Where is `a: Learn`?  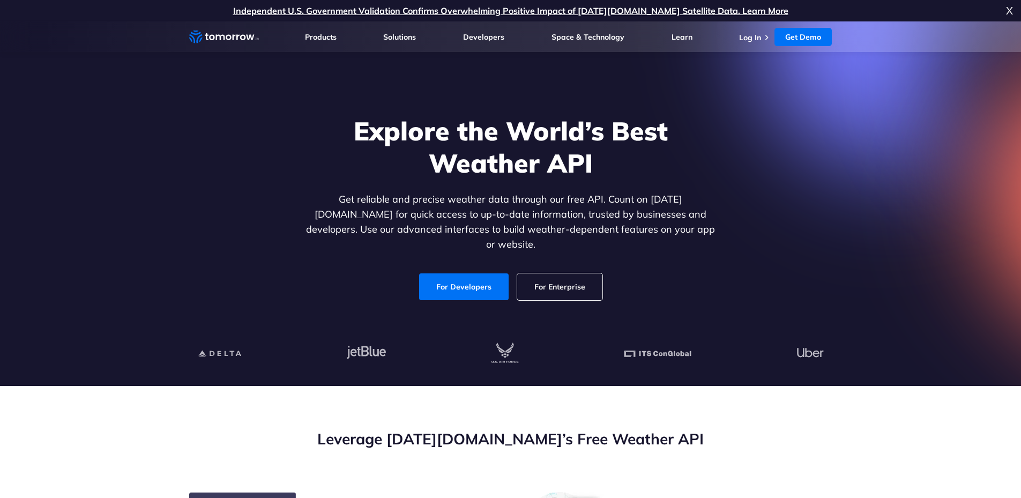
a: Learn is located at coordinates (681, 37).